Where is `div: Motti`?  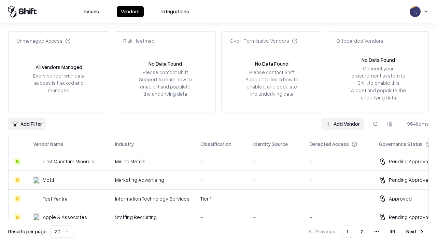 div: Motti is located at coordinates (48, 179).